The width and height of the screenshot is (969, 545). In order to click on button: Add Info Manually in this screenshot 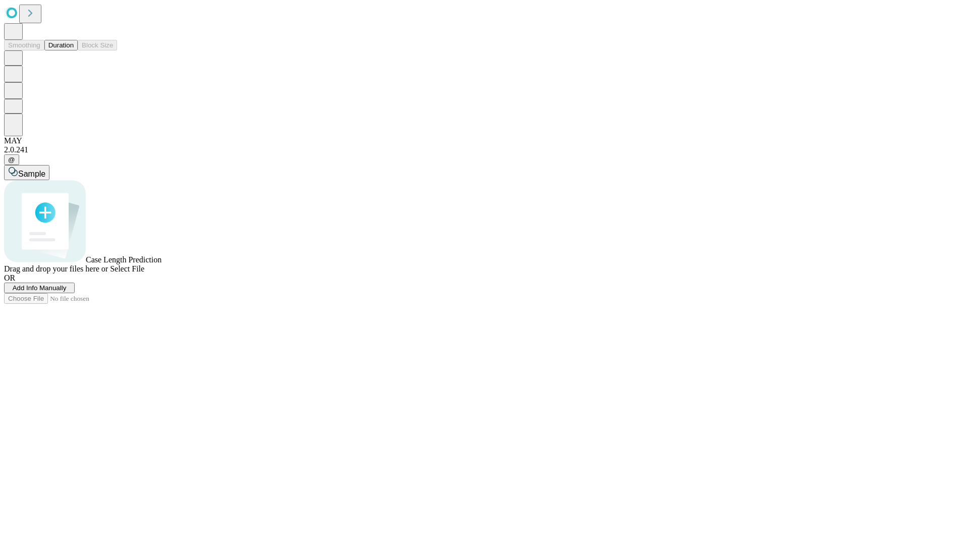, I will do `click(39, 288)`.